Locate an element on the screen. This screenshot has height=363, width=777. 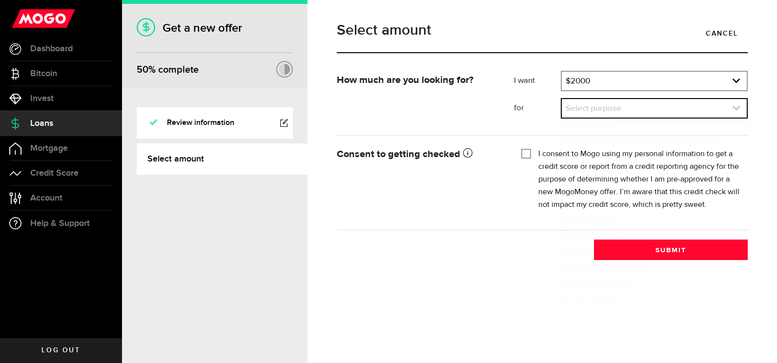
strong: Consent to getting checked is located at coordinates (405, 154).